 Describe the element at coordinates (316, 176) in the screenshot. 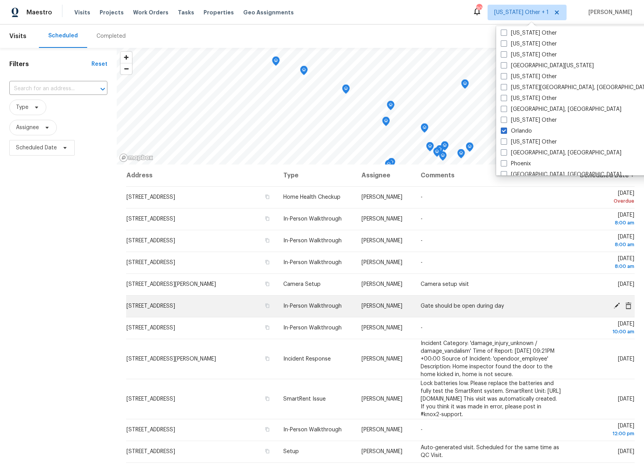

I see `th: Type` at that location.